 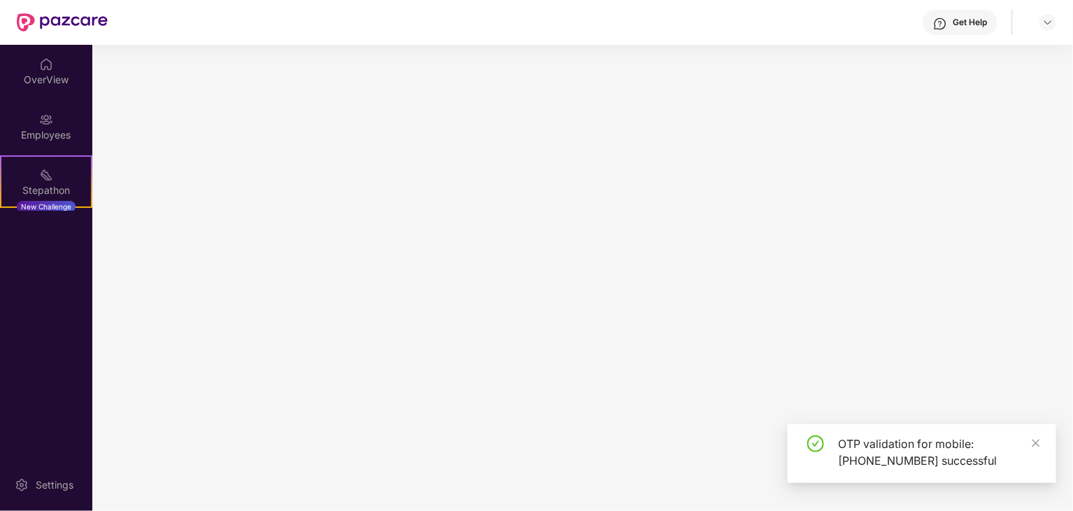 What do you see at coordinates (46, 120) in the screenshot?
I see `img: svg+xml;base64,PHN2ZyBpZD0iRW1wbG95ZWVzIiB4bWxucz0iaHR0cDovL3d3dy53My5vcmcvMjAwMC9zdmciIHdpZHRoPS...` at bounding box center [46, 120].